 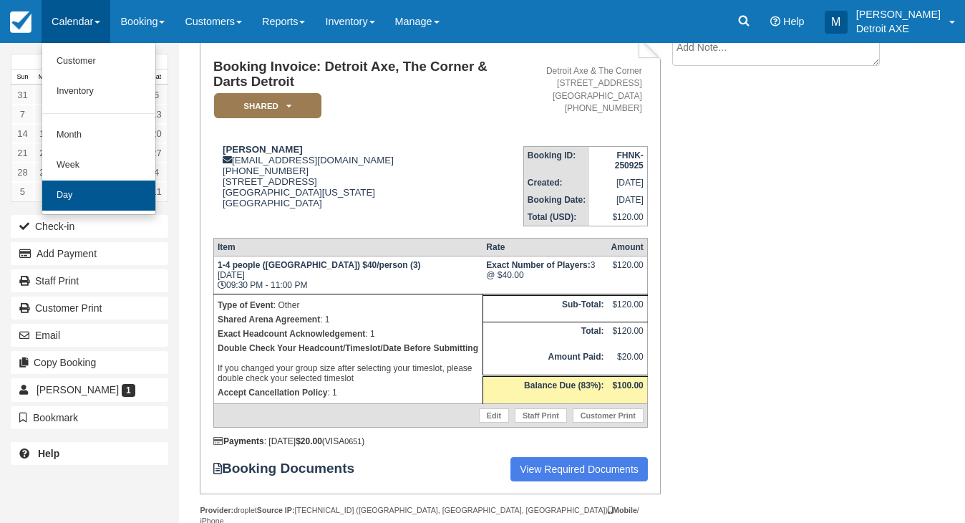 What do you see at coordinates (291, 334) in the screenshot?
I see `strong: Exact Headcount Acknowledgement` at bounding box center [291, 334].